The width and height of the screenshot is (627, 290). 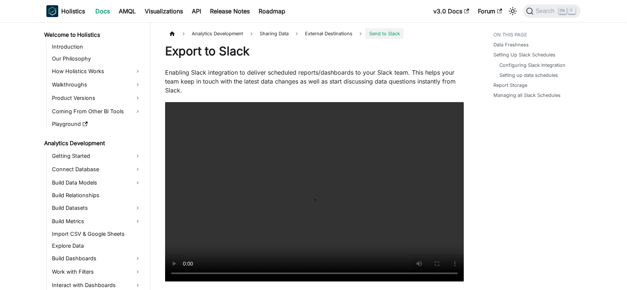 I want to click on a: Build Datasets, so click(x=96, y=208).